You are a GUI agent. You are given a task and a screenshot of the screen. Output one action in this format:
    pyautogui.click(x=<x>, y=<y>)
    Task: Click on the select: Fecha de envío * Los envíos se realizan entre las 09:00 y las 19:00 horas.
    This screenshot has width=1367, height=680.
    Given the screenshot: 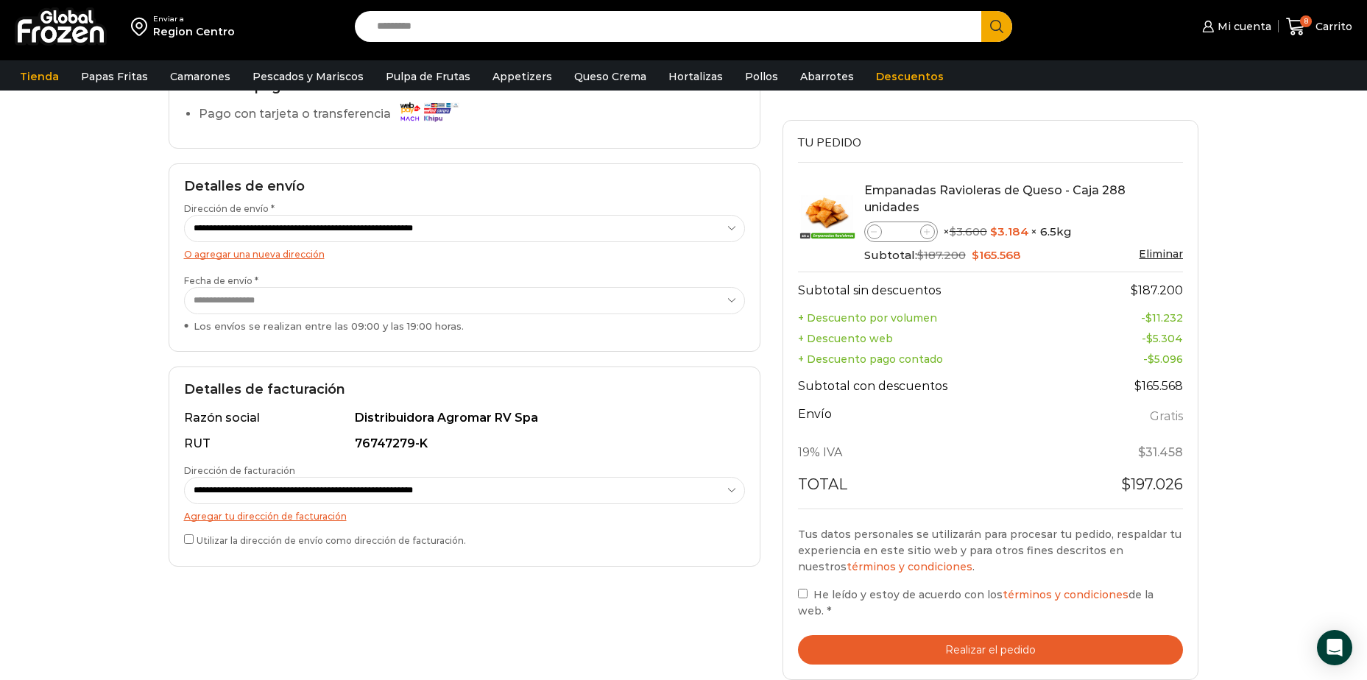 What is the action you would take?
    pyautogui.click(x=464, y=300)
    